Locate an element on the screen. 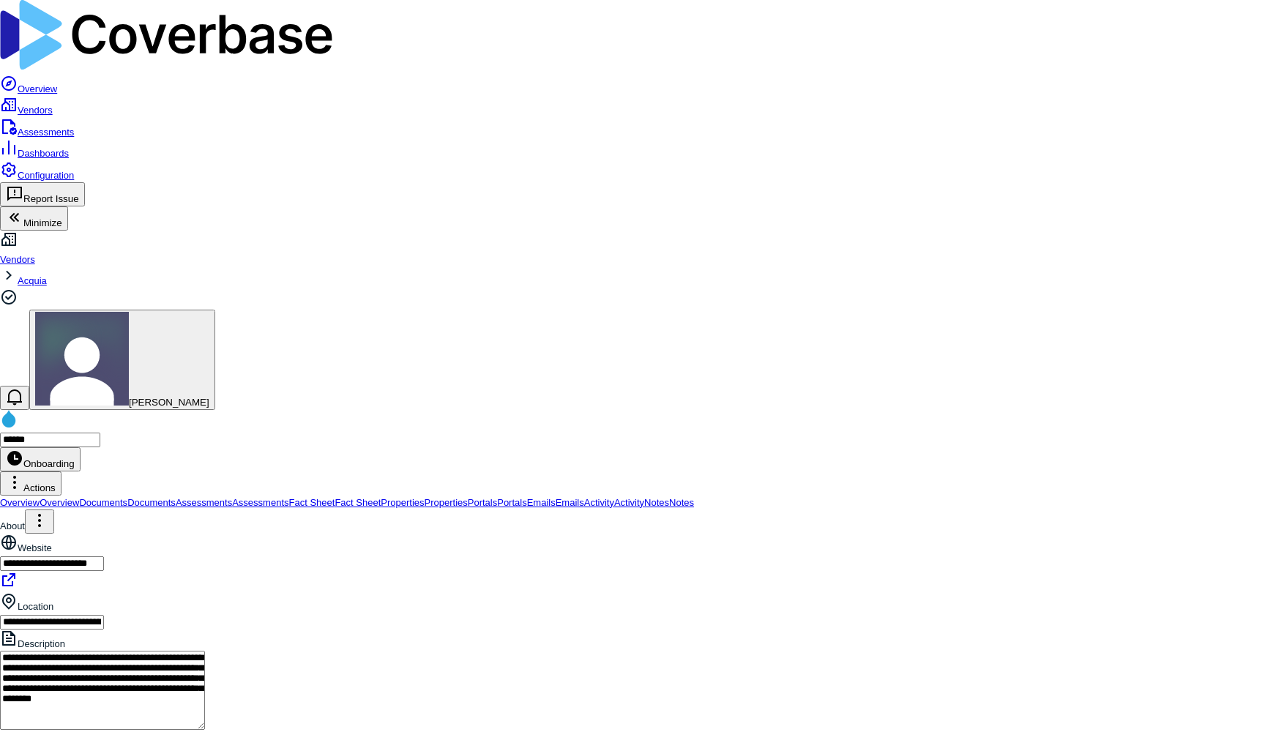 This screenshot has height=732, width=1265. a: Acquia is located at coordinates (32, 280).